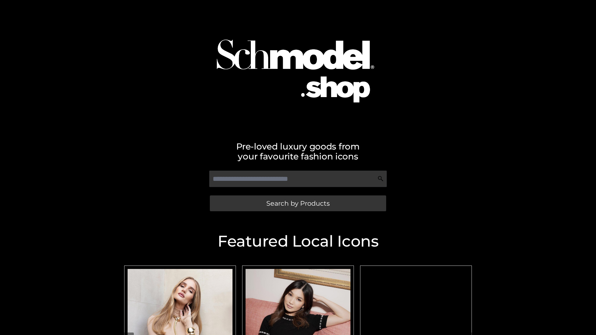 The height and width of the screenshot is (335, 596). What do you see at coordinates (298, 203) in the screenshot?
I see `a: Search by Products` at bounding box center [298, 203].